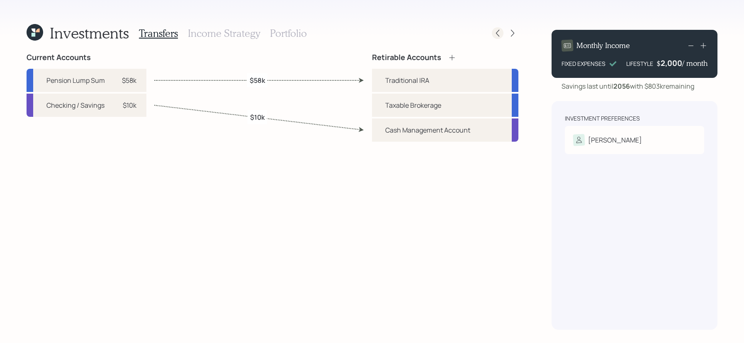  What do you see at coordinates (58, 58) in the screenshot?
I see `h4: Current Accounts` at bounding box center [58, 58].